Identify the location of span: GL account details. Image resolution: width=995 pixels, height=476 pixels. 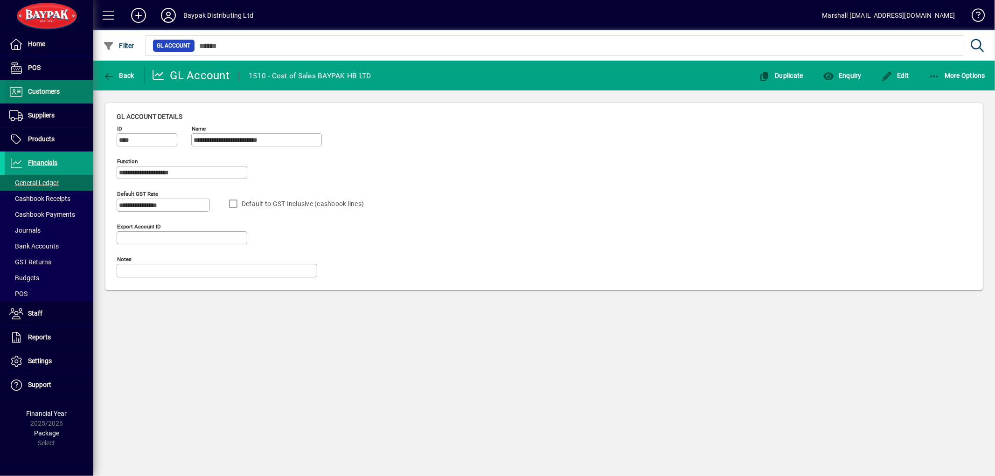
(149, 117).